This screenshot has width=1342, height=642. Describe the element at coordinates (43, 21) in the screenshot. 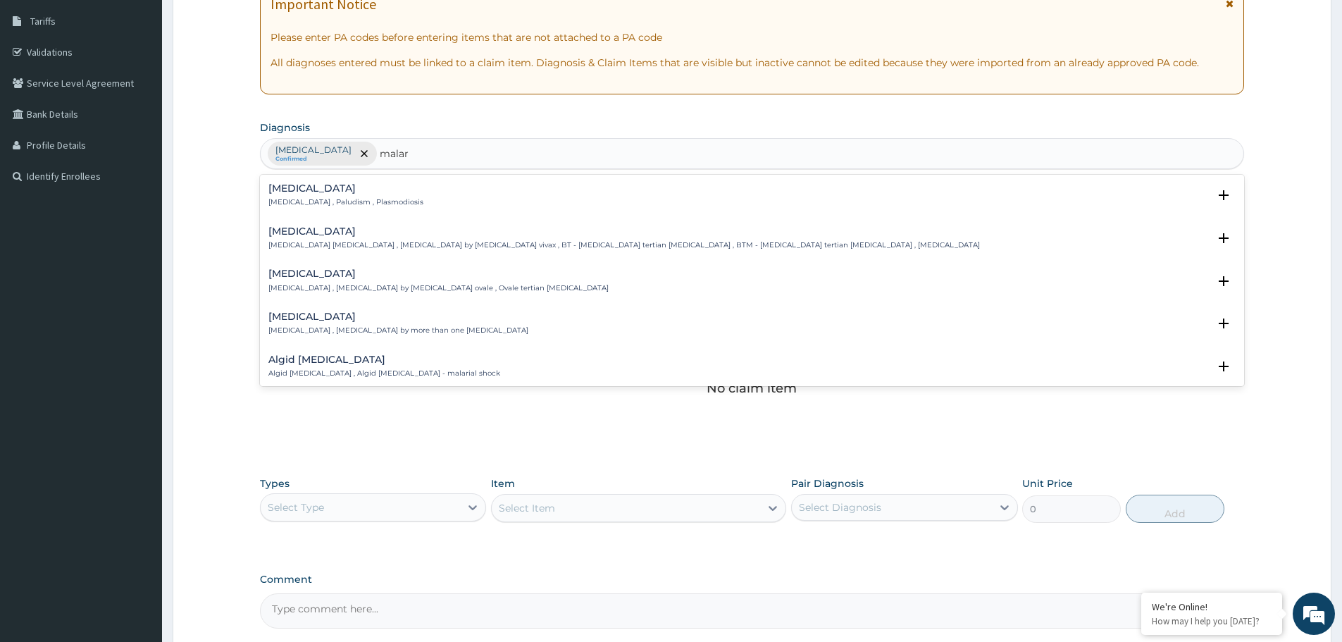

I see `span: Tariffs` at that location.